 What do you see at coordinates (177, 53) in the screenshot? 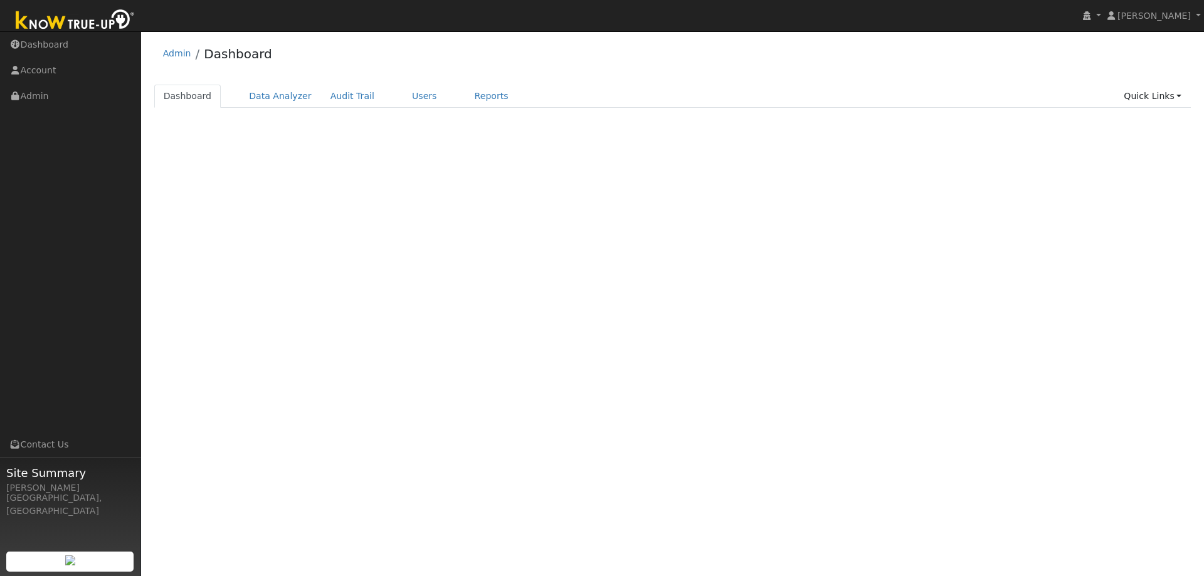
I see `a: Admin` at bounding box center [177, 53].